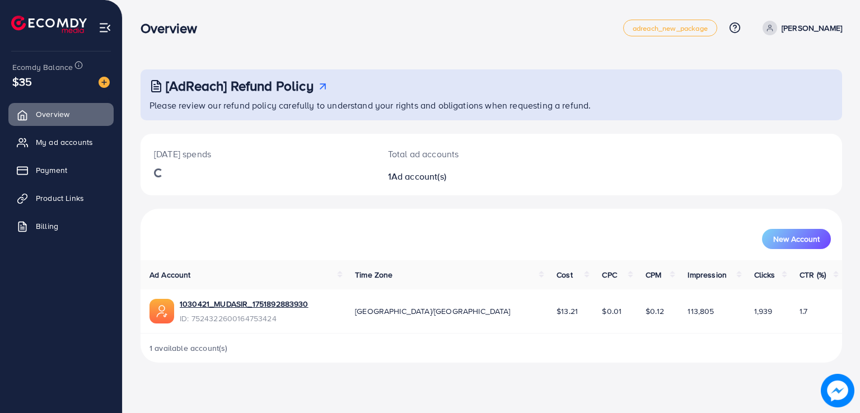 This screenshot has height=413, width=860. What do you see at coordinates (244, 319) in the screenshot?
I see `span: ID: 7524322600164753424` at bounding box center [244, 319].